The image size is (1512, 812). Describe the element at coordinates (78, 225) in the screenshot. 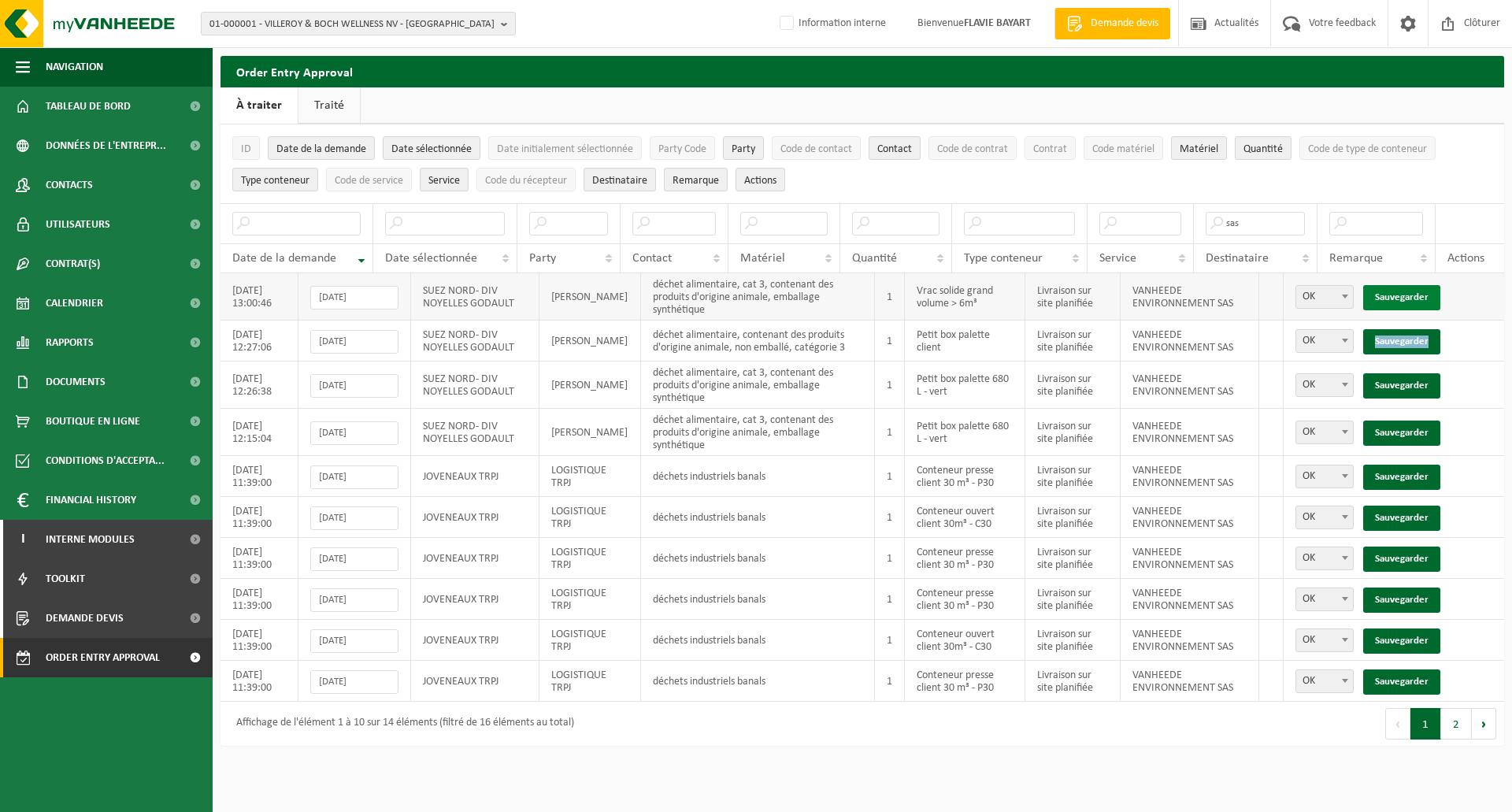

I see `span: Utilisateurs` at that location.